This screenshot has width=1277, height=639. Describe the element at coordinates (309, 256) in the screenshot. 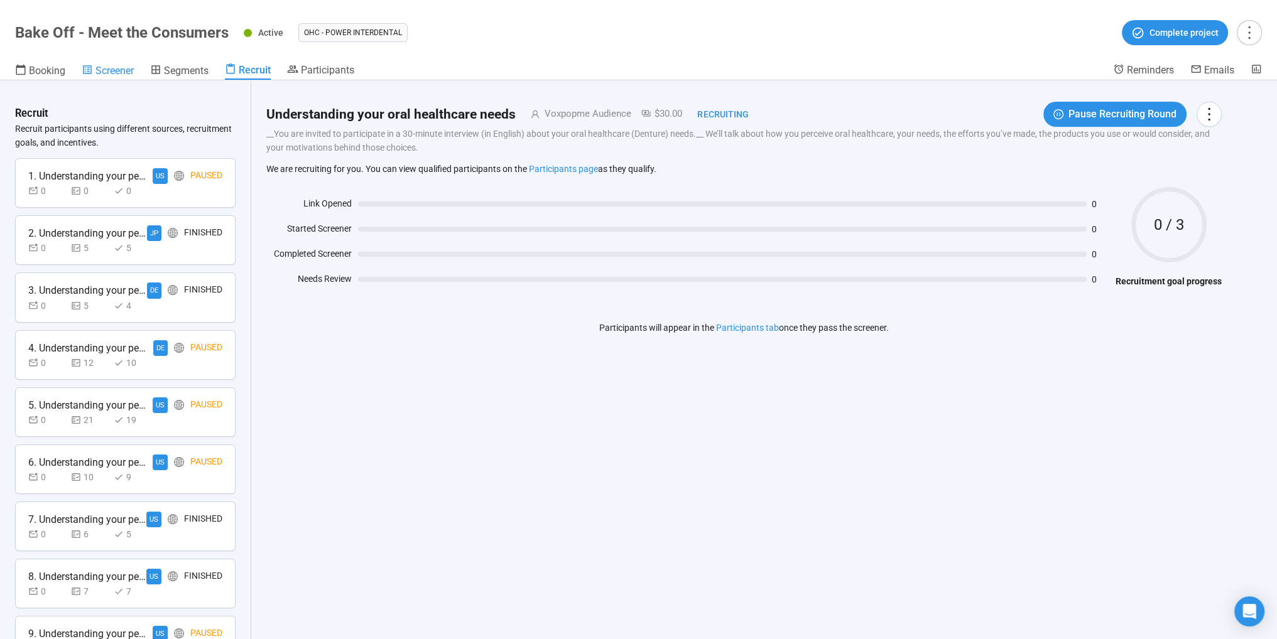

I see `div: Completed Screener` at that location.